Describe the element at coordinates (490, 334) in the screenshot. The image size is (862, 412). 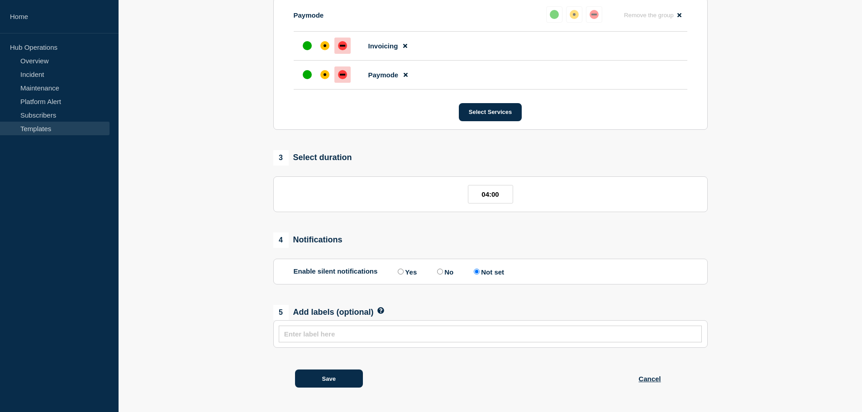
I see `input: Enter label here` at that location.